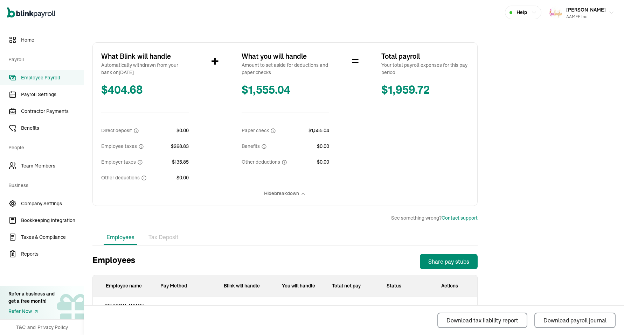 The image size is (624, 335). What do you see at coordinates (31, 13) in the screenshot?
I see `nav: Global` at bounding box center [31, 13].